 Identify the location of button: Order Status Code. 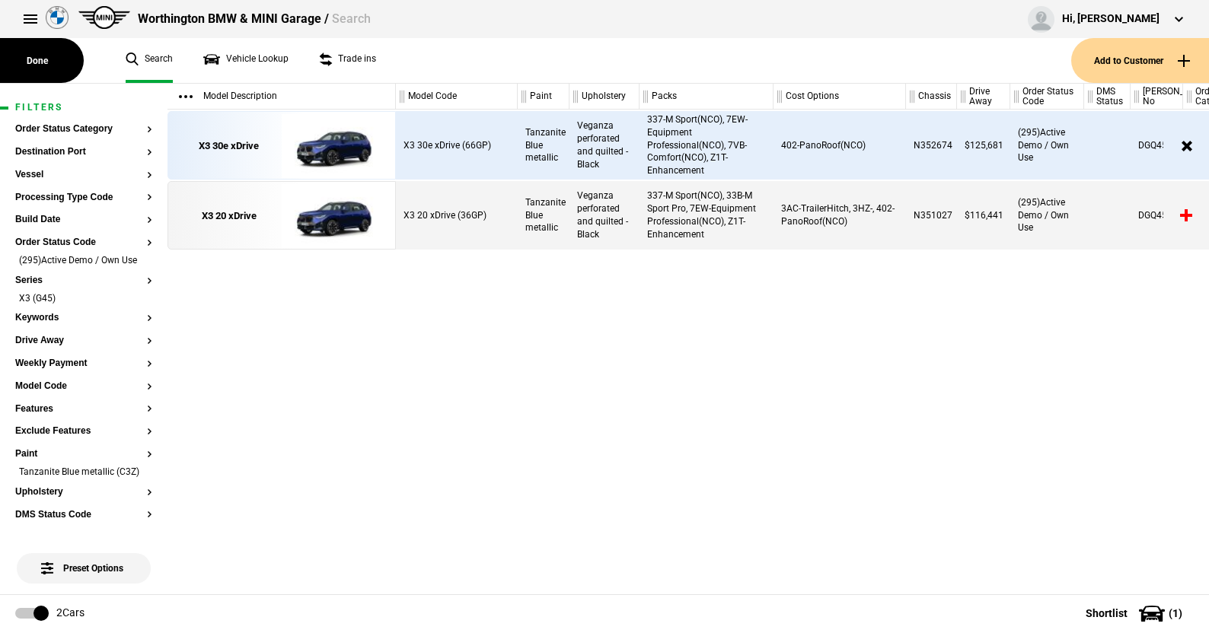
(84, 243).